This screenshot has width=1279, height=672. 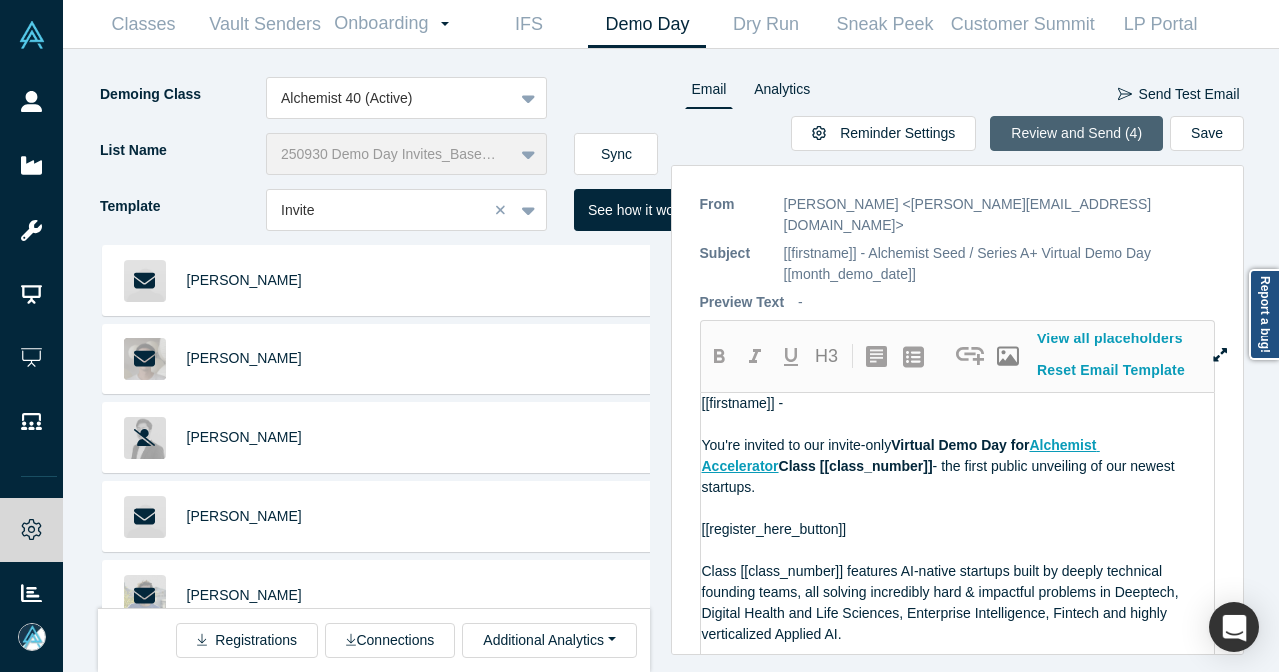 What do you see at coordinates (548, 640) in the screenshot?
I see `button: Additional Analytics` at bounding box center [548, 640].